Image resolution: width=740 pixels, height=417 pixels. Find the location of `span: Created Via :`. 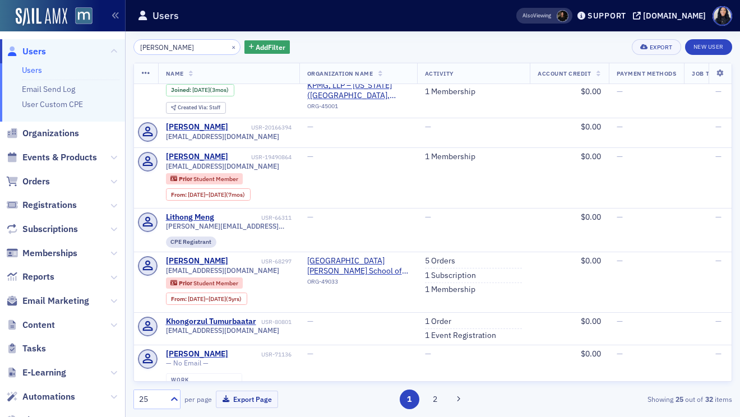

span: Created Via : is located at coordinates (194, 107).